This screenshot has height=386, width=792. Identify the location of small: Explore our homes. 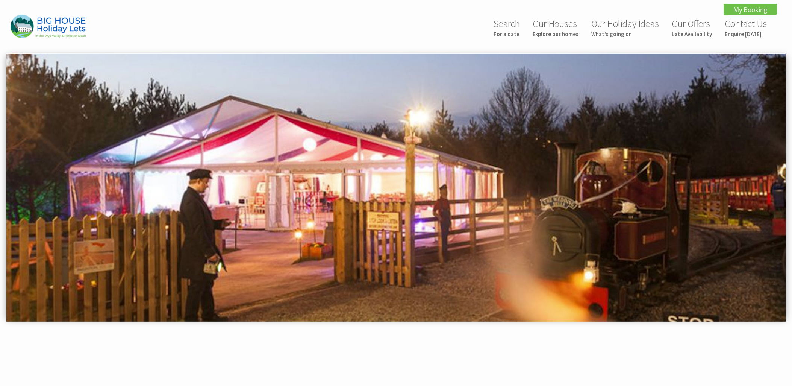
(556, 34).